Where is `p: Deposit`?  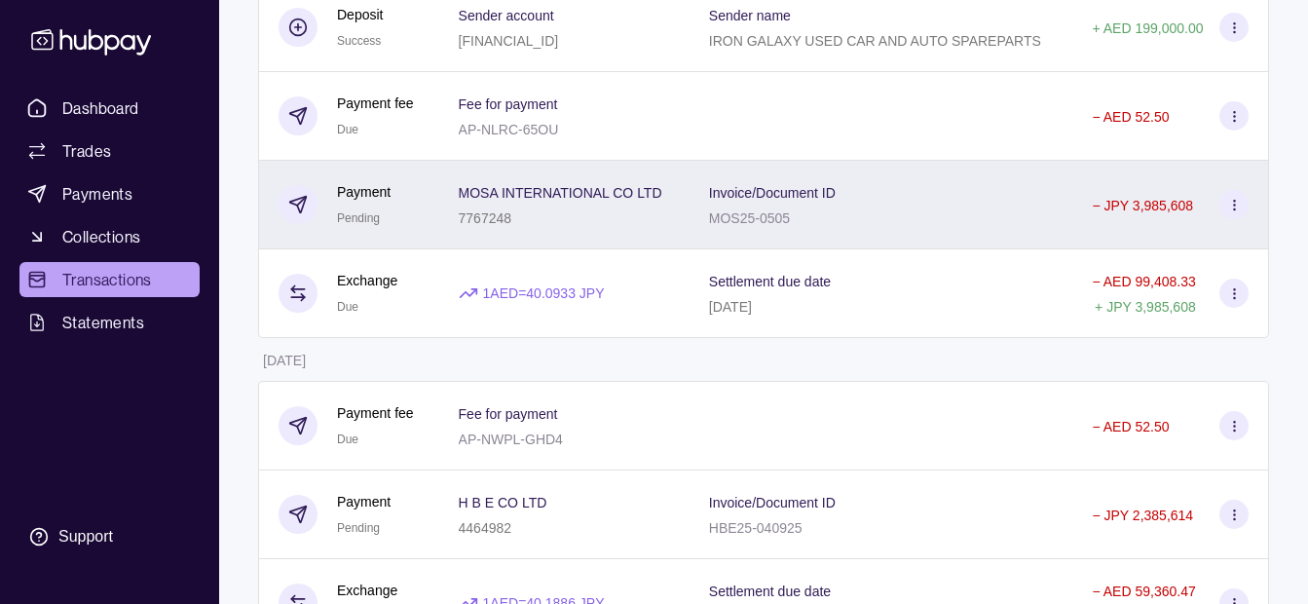 p: Deposit is located at coordinates (359, 15).